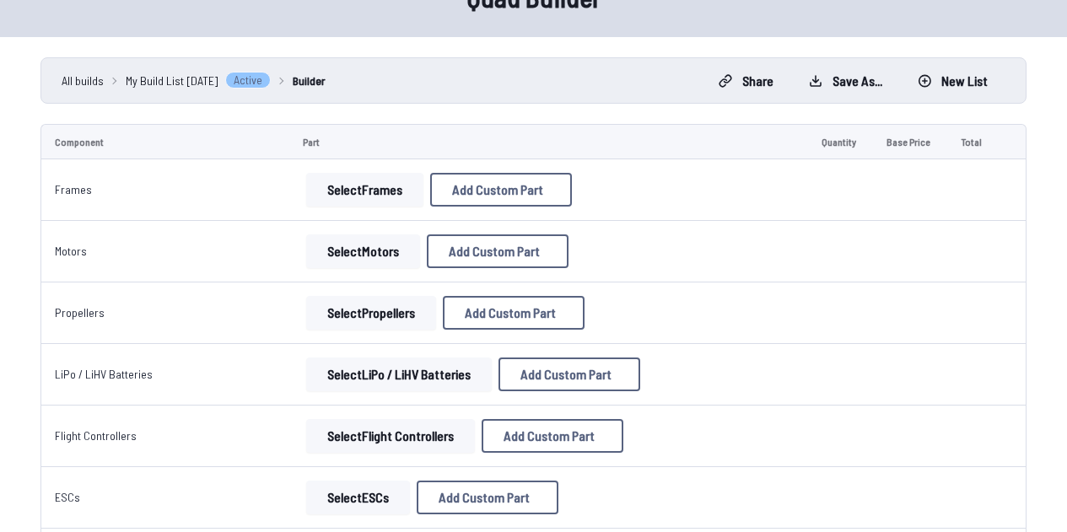 This screenshot has height=532, width=1067. I want to click on td: Component, so click(164, 142).